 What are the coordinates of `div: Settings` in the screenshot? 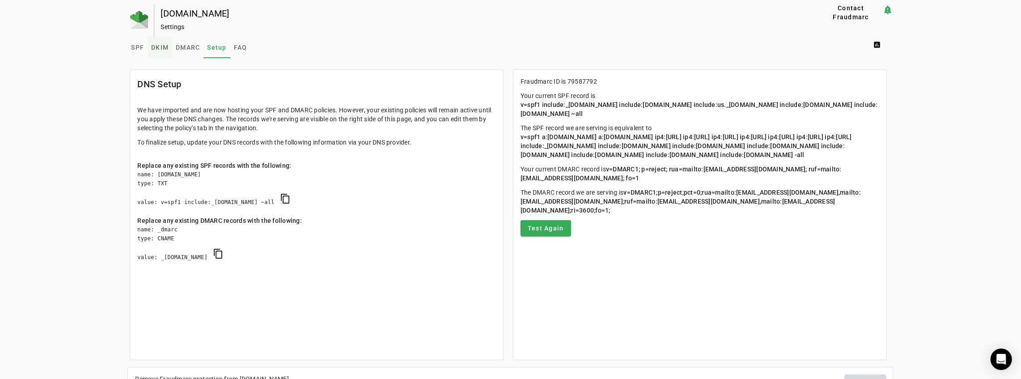 It's located at (476, 27).